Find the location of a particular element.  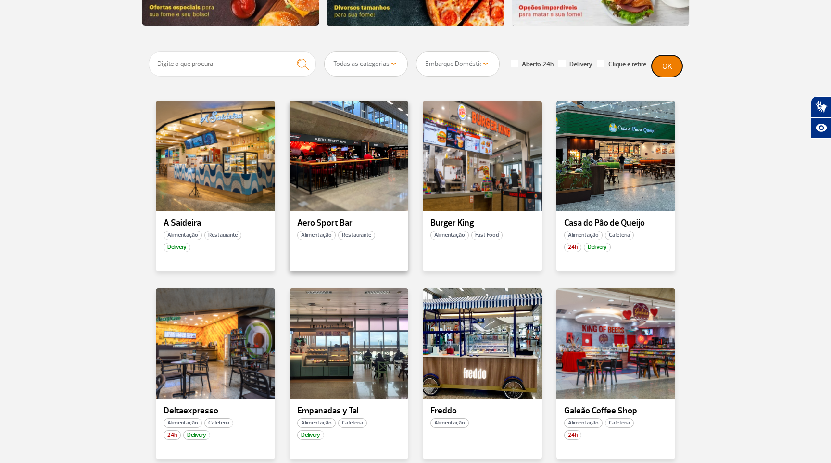

button: OK is located at coordinates (667, 66).